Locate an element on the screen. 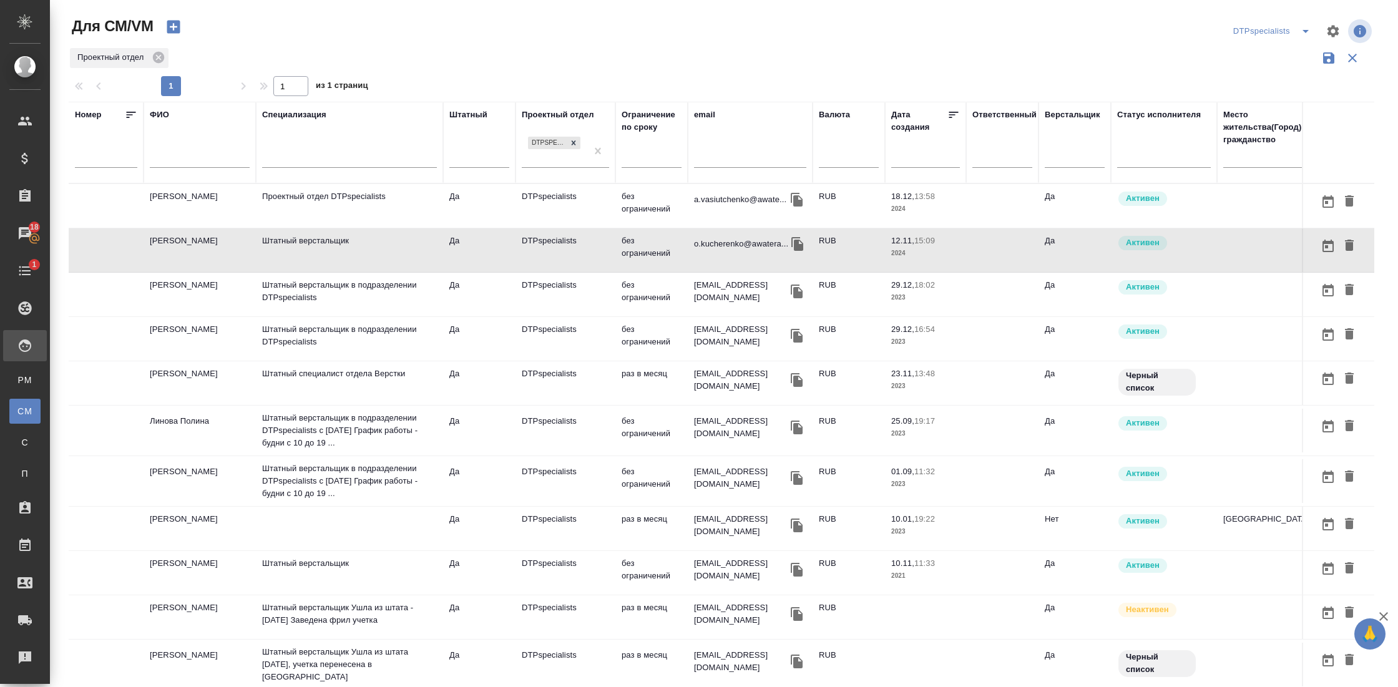 The height and width of the screenshot is (687, 1398). a: 18 is located at coordinates (25, 233).